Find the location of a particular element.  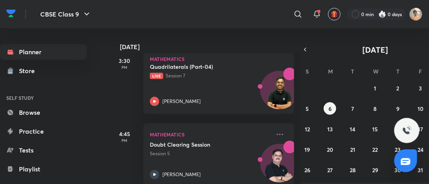

abbr: October 8, 2025 is located at coordinates (375, 109).